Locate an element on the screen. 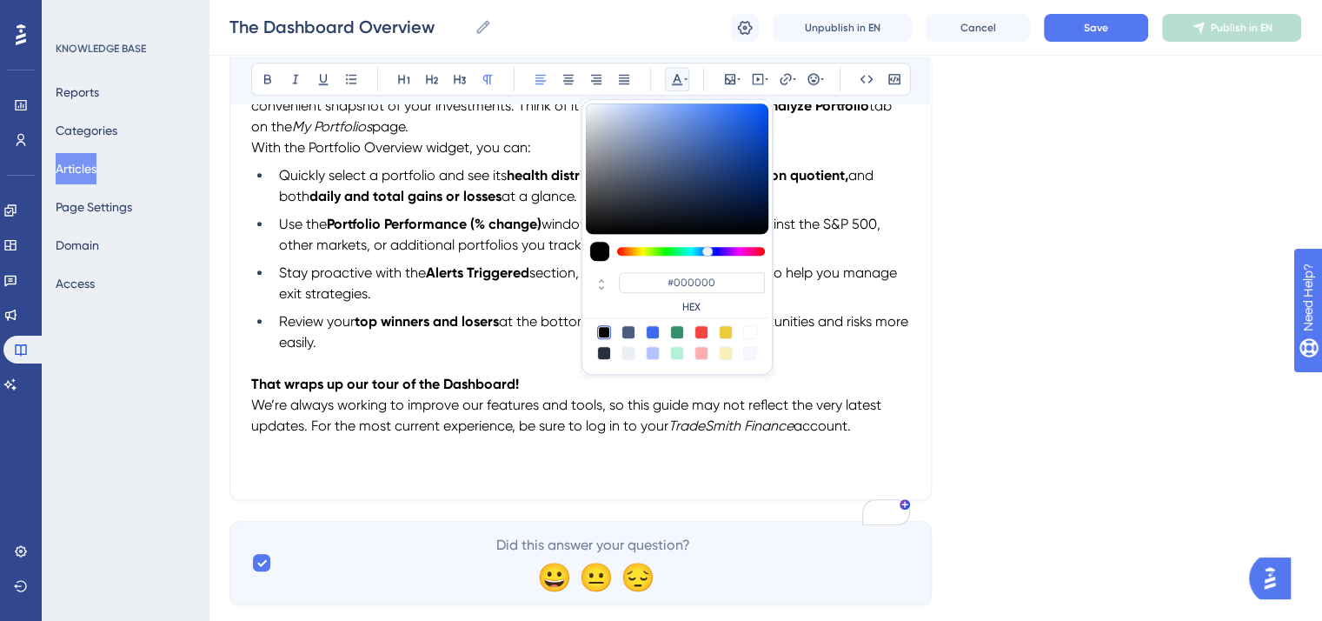 Image resolution: width=1322 pixels, height=621 pixels. span: Use the is located at coordinates (303, 223).